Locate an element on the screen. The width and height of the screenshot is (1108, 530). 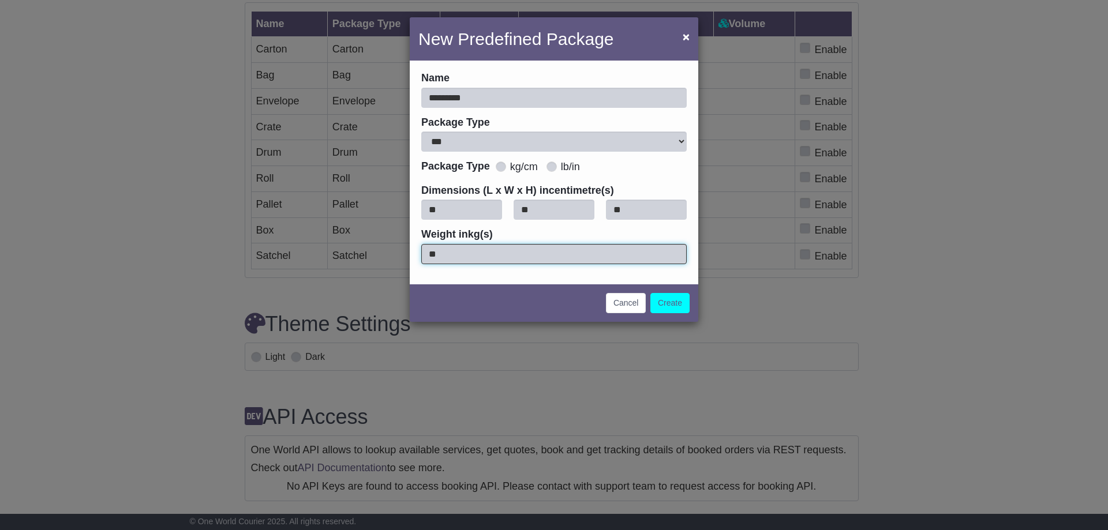
label: lb/in is located at coordinates (570, 167).